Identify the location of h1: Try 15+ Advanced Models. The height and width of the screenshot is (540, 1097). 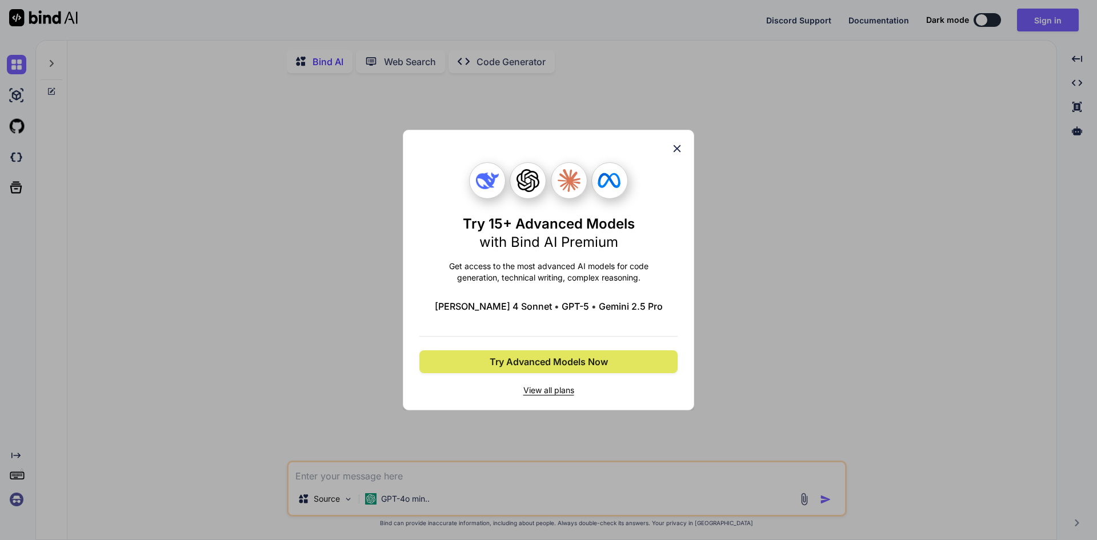
(549, 233).